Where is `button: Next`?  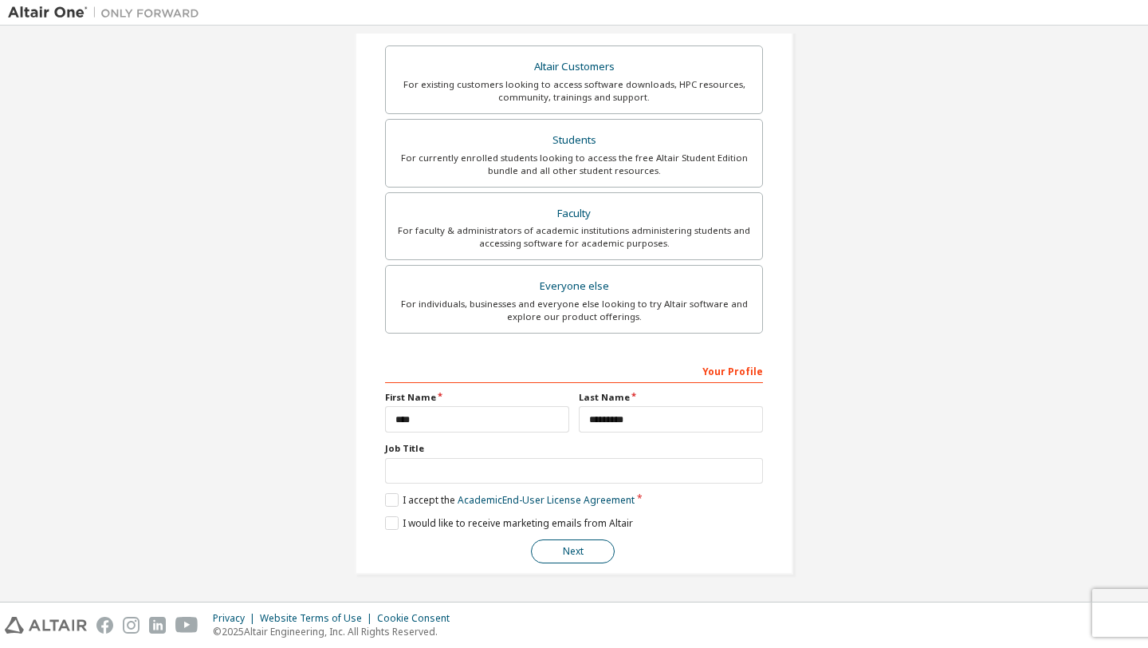
button: Next is located at coordinates (573, 551).